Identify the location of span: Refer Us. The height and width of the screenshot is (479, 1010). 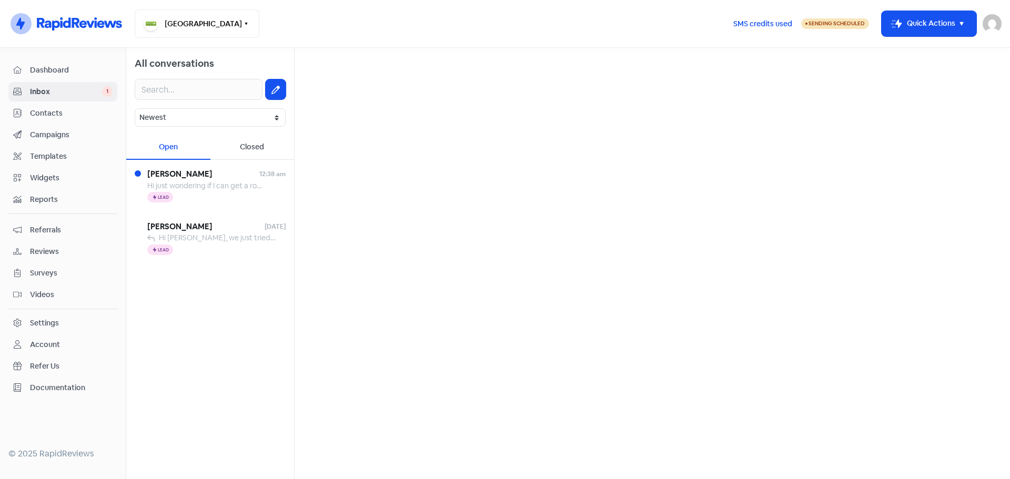
(71, 366).